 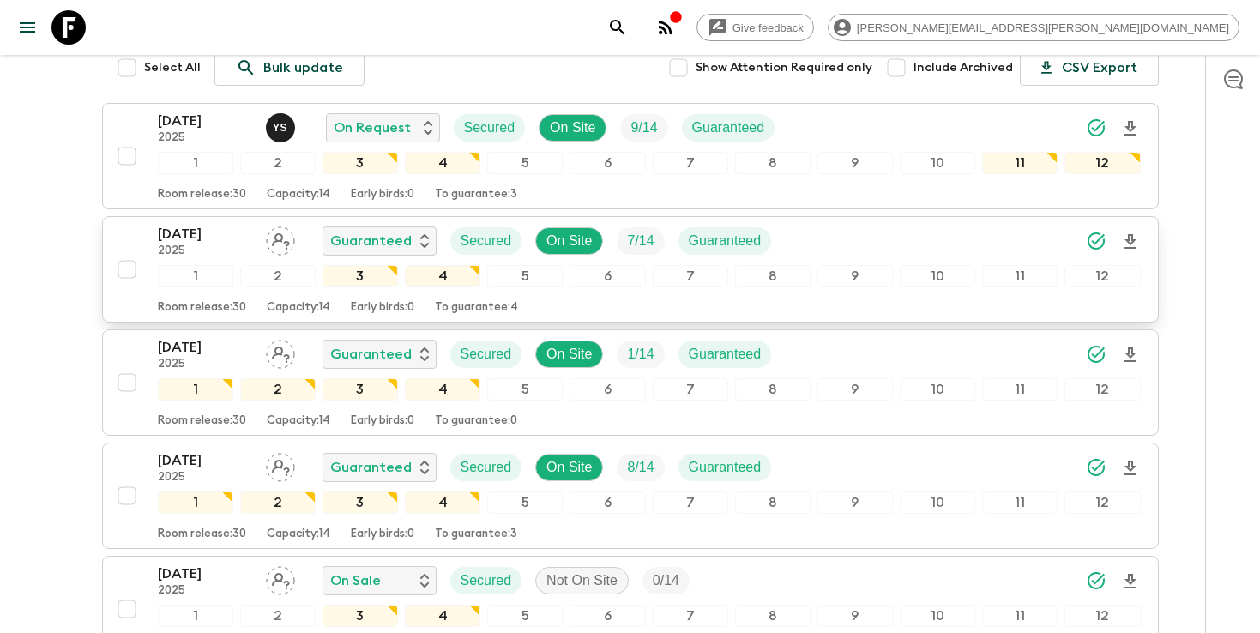 What do you see at coordinates (755, 27) in the screenshot?
I see `a: Give feedback` at bounding box center [755, 27].